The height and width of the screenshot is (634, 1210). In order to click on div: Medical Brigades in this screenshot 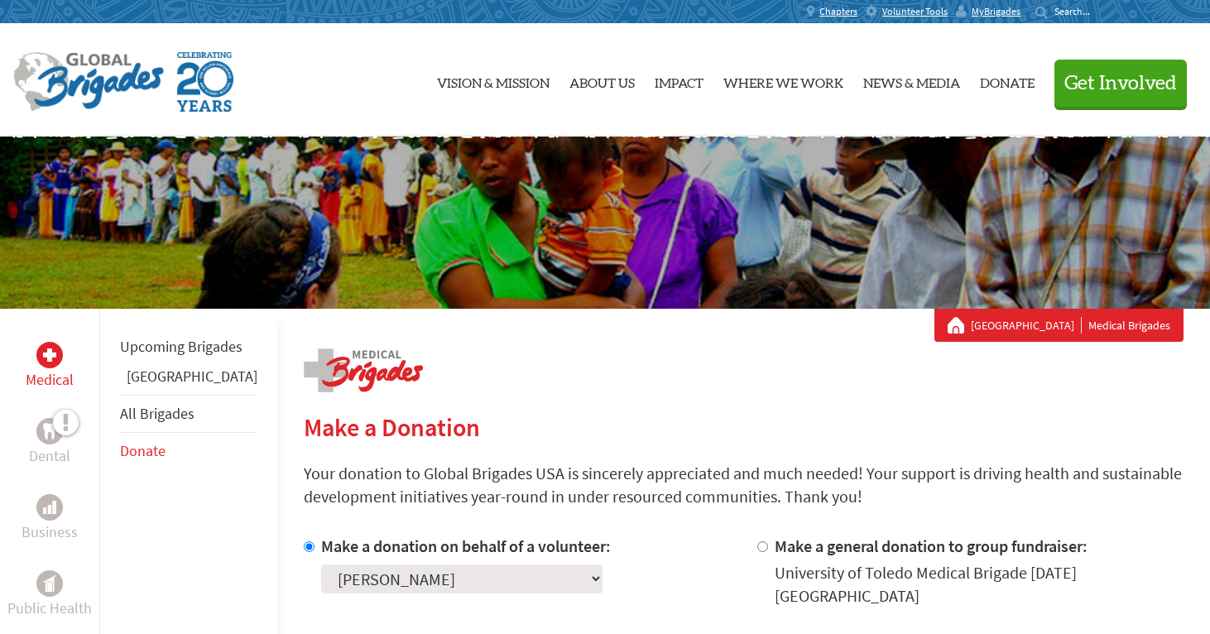, I will do `click(1059, 325)`.